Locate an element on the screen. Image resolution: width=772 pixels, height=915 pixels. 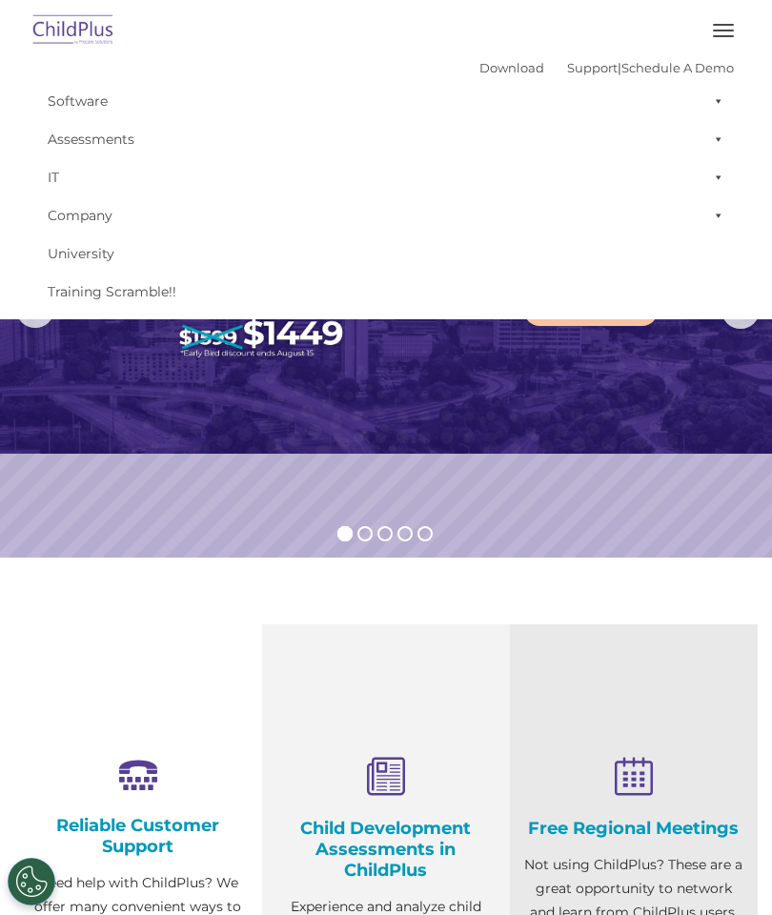
h4: Free Regional Meetings is located at coordinates (634, 828).